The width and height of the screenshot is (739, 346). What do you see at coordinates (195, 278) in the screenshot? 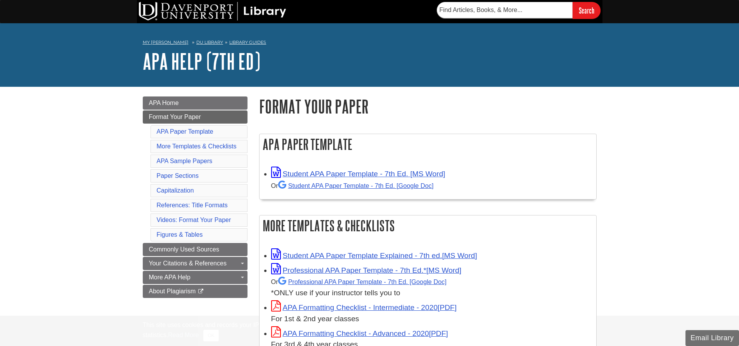
I see `a: More APA Help` at bounding box center [195, 278].